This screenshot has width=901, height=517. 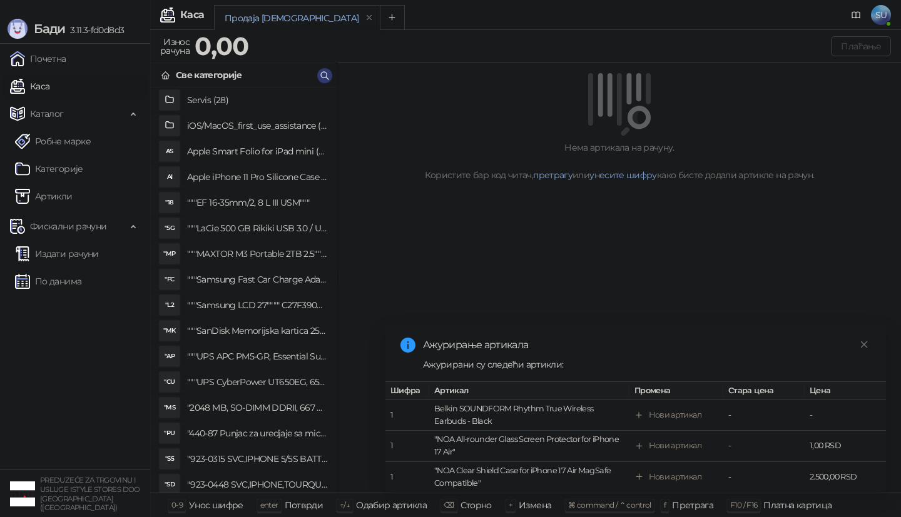 I want to click on a: Категорије, so click(x=49, y=169).